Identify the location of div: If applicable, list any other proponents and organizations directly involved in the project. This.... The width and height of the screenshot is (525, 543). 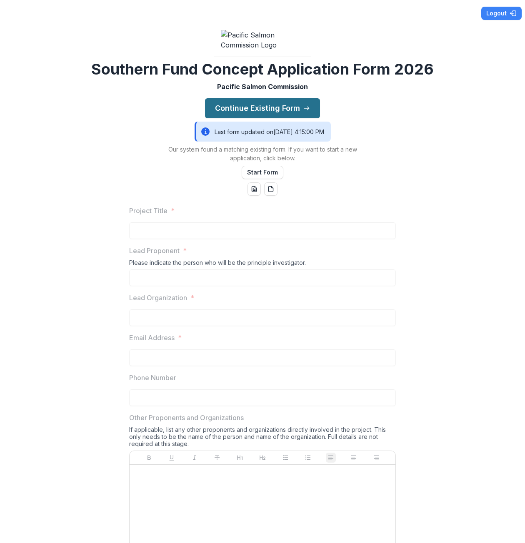
(262, 438).